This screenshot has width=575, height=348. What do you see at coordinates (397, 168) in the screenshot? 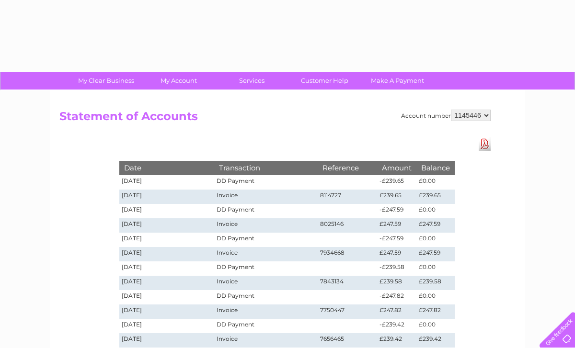
I see `th: Amount` at bounding box center [397, 168].